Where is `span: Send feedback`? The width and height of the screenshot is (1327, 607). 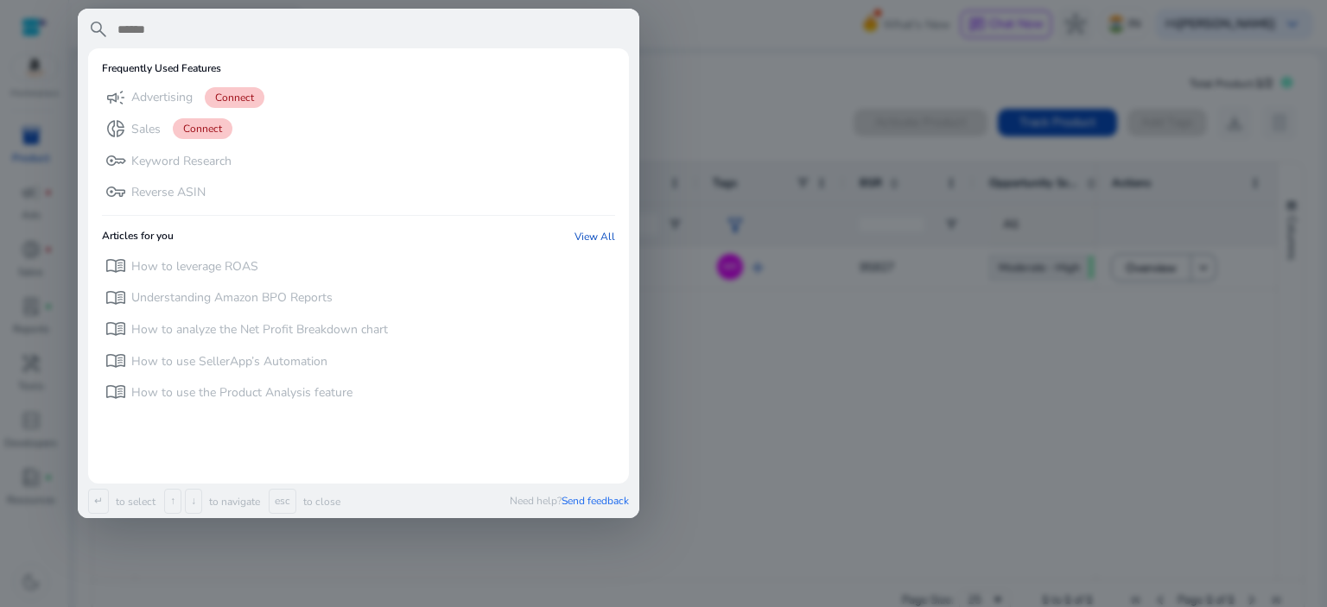
span: Send feedback is located at coordinates (595, 501).